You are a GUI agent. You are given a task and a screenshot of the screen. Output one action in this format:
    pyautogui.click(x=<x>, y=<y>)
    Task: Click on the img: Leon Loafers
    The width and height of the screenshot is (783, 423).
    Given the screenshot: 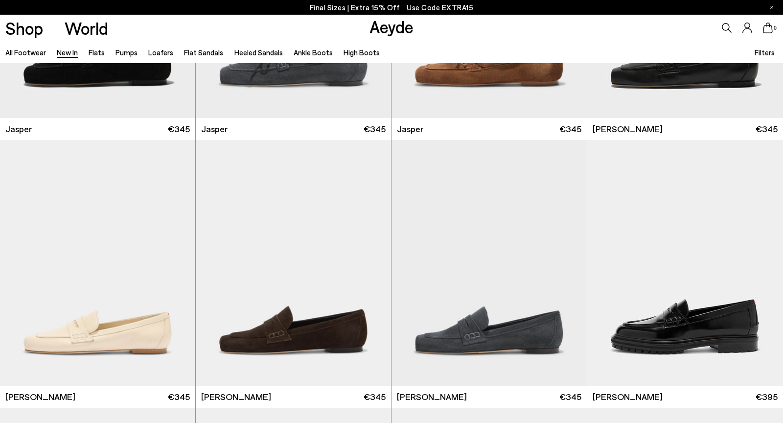 What is the action you would take?
    pyautogui.click(x=685, y=263)
    